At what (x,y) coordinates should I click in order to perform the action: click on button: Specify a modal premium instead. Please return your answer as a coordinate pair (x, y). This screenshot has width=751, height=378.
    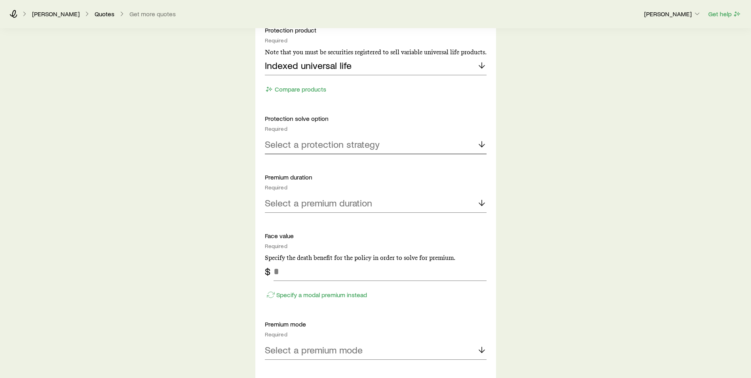
    Looking at the image, I should click on (316, 294).